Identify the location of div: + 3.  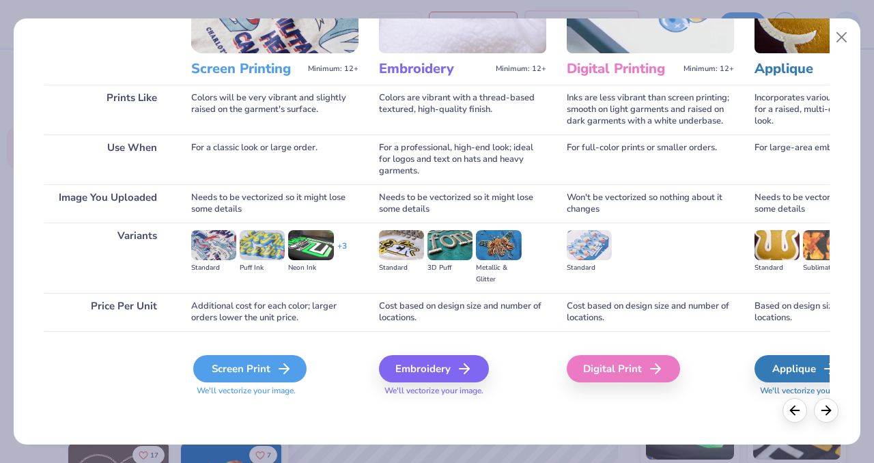
(342, 252).